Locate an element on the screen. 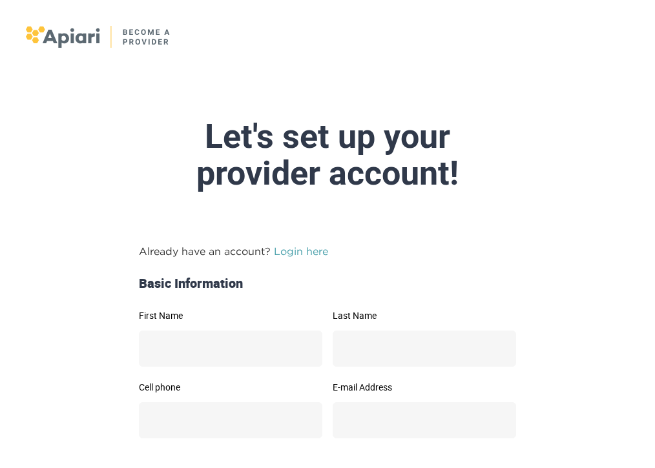  img: logo is located at coordinates (98, 37).